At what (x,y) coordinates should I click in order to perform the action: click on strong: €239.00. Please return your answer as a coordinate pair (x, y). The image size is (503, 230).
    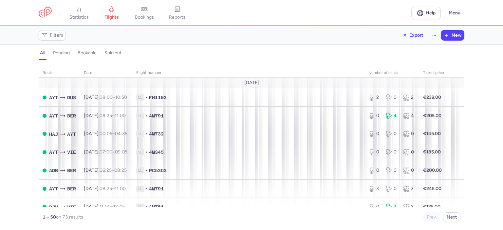
    Looking at the image, I should click on (432, 97).